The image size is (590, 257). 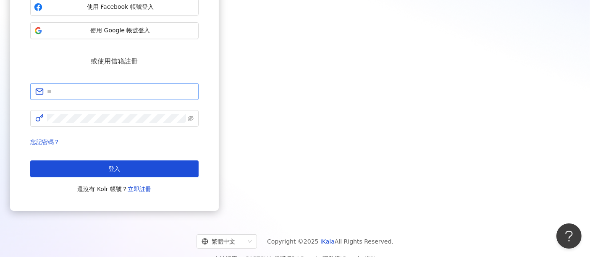 I want to click on span: 使用 Facebook 帳號登入, so click(x=120, y=7).